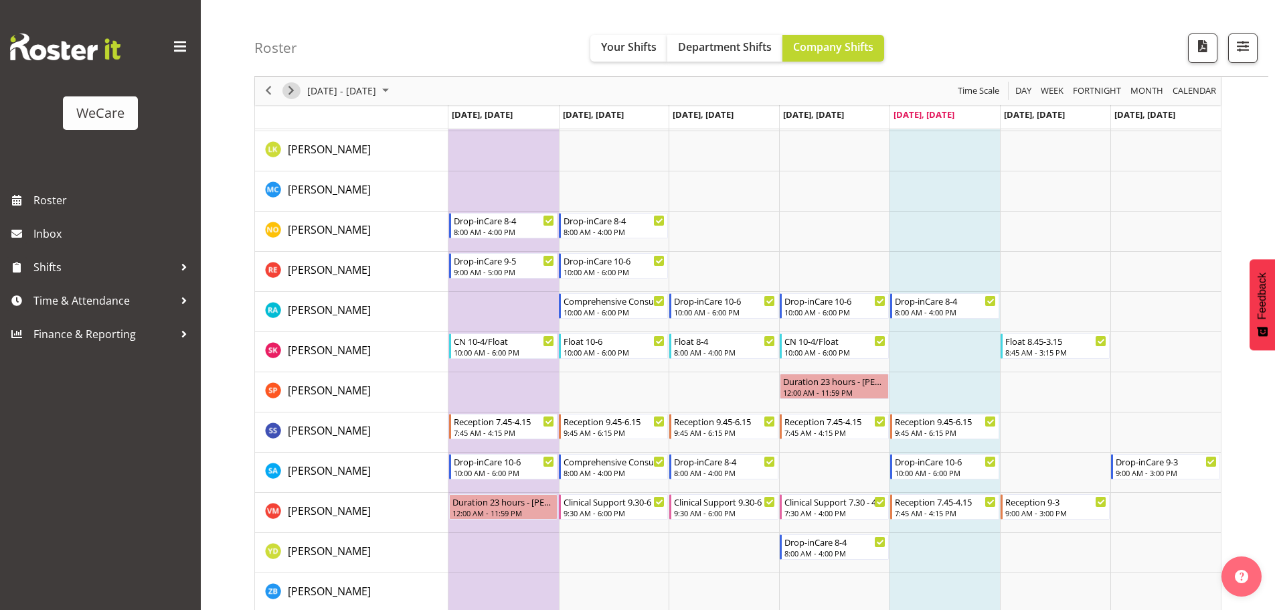 Image resolution: width=1275 pixels, height=610 pixels. What do you see at coordinates (834, 346) in the screenshot?
I see `div: Saahit Kour"s event - CN 10-4/Float Begin From Thursday, September 25, 2025 at 10:00:00 AM GMT+12...` at bounding box center [834, 346].